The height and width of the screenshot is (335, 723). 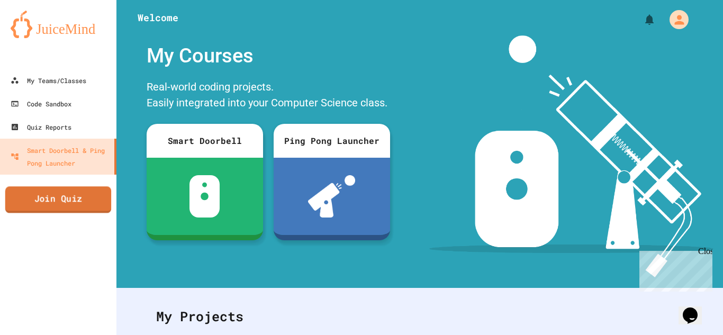 I want to click on div: My Teams/Classes, so click(x=48, y=80).